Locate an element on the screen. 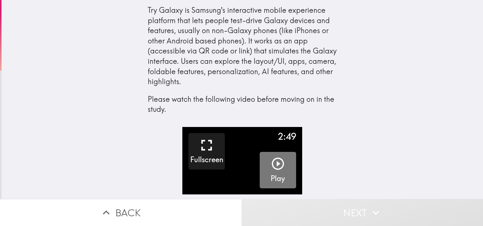  button: Fullscreen is located at coordinates (207, 151).